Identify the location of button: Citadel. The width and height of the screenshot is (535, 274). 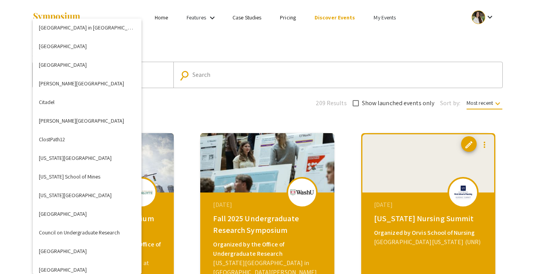
(87, 102).